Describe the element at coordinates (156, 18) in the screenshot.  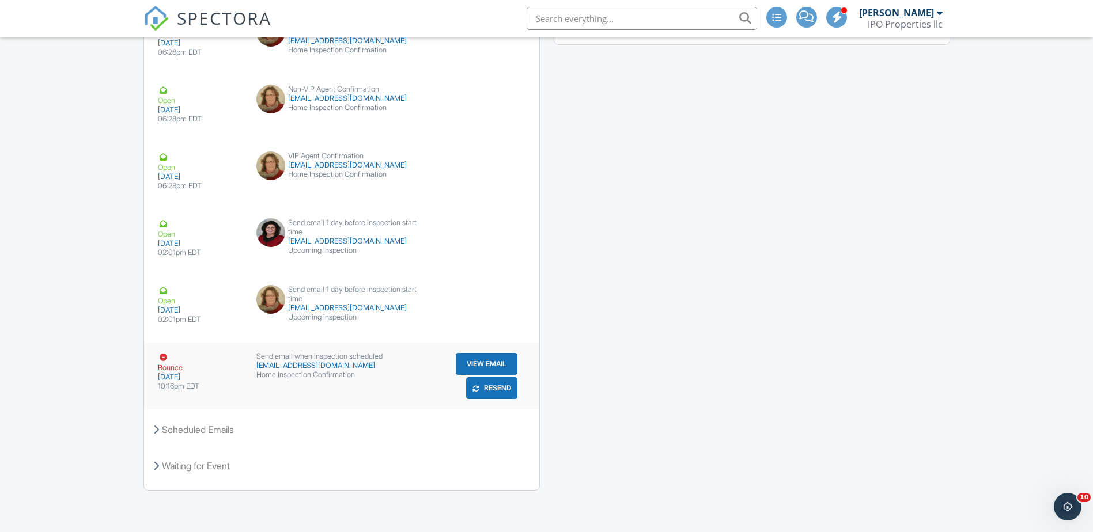
I see `img: The Best Home Inspection Software - Spectora` at that location.